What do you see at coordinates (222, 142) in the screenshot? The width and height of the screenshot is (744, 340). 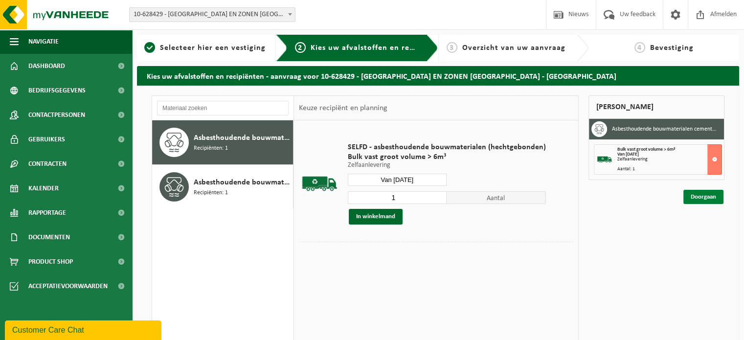 I see `button: Asbesthoudende bouwmaterialen cementgebonden (hechtgebonden) Recipiënten: 1` at bounding box center [222, 142].